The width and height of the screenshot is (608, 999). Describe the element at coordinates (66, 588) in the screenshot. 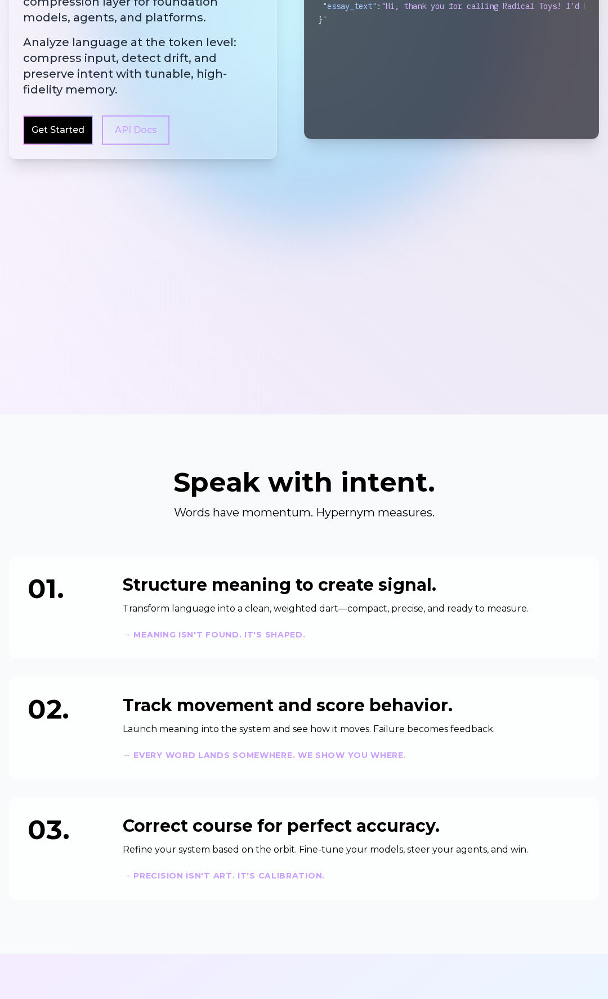

I see `div: 01.` at that location.